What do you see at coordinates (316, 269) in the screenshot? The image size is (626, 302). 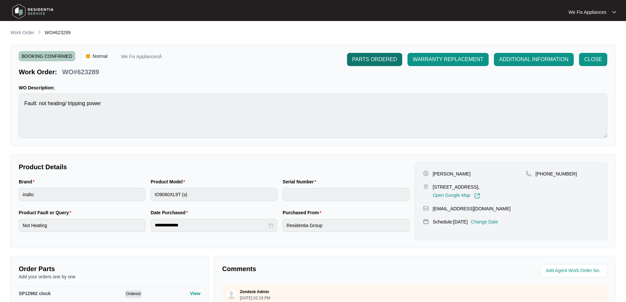 I see `p: Comments` at bounding box center [316, 269].